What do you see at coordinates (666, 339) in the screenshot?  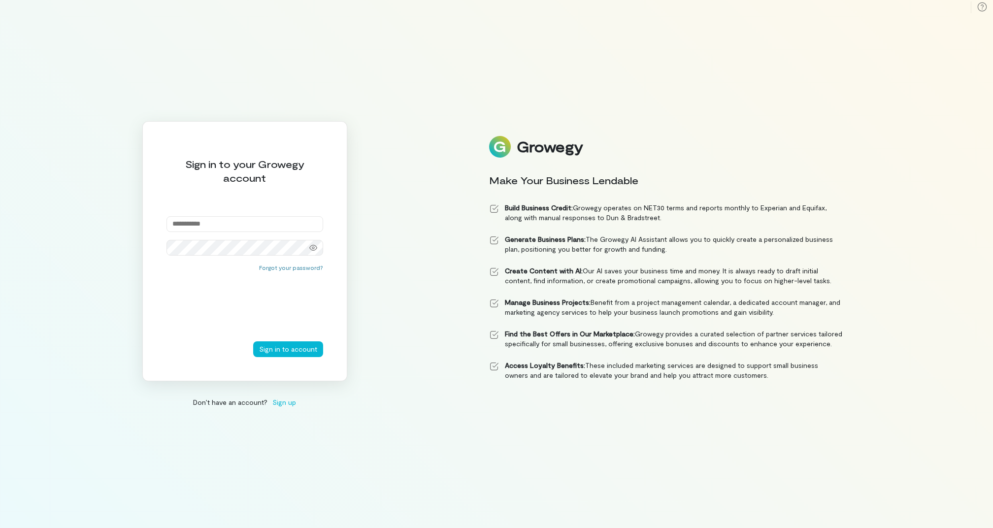 I see `li: Growegy provides a curated selection of partner services tailored specifically for small business...` at bounding box center [666, 339].